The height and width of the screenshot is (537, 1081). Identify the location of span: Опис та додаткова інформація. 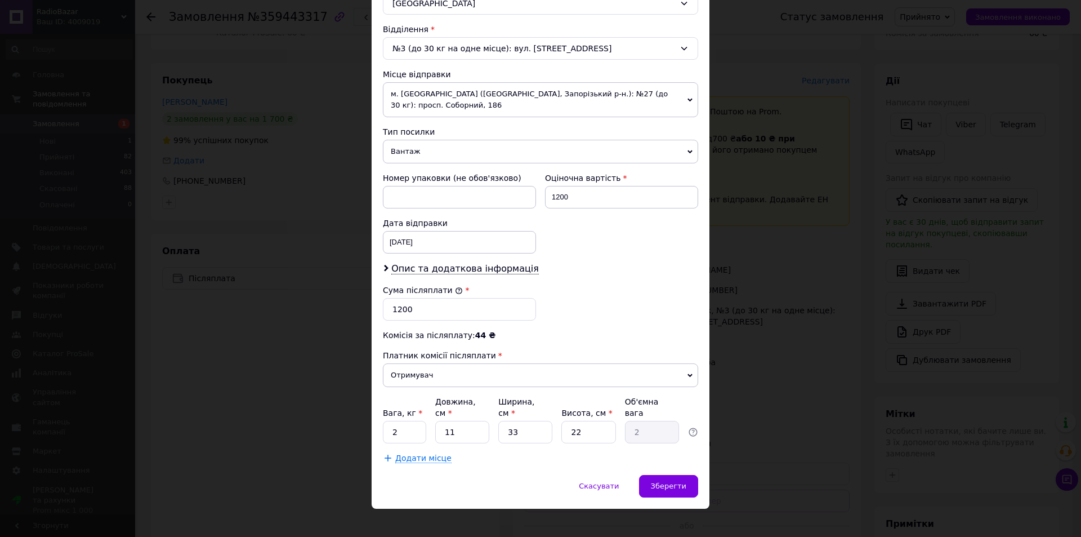
(465, 269).